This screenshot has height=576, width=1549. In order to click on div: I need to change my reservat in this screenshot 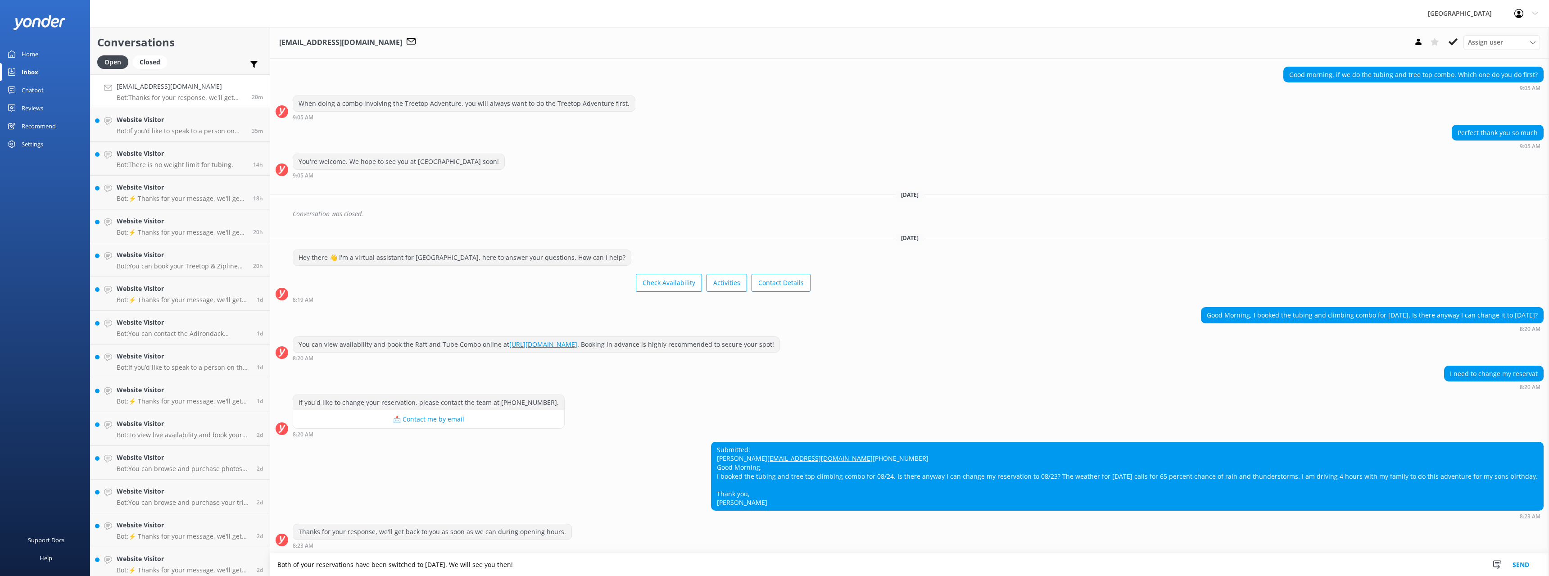, I will do `click(1493, 374)`.